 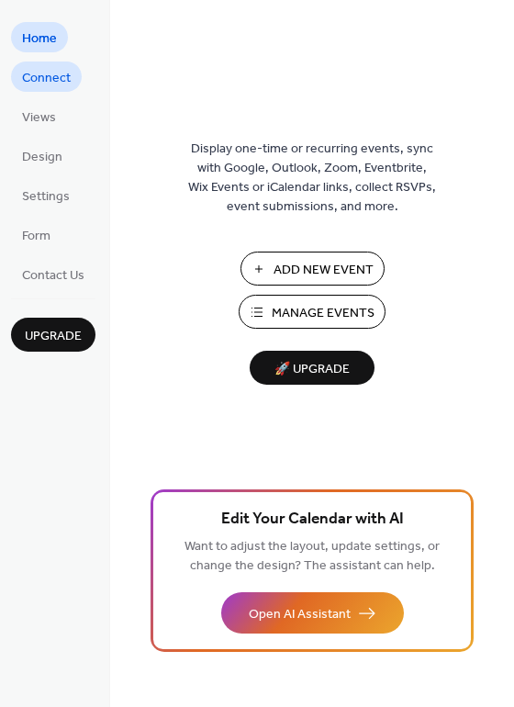 I want to click on span: Views, so click(x=39, y=118).